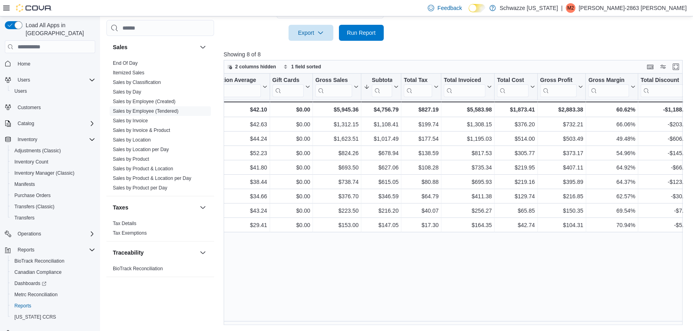 This screenshot has height=331, width=693. I want to click on button: Enter fullscreen, so click(676, 67).